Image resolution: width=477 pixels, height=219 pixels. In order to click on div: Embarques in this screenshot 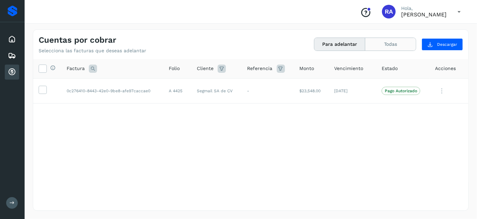, I will do `click(12, 56)`.